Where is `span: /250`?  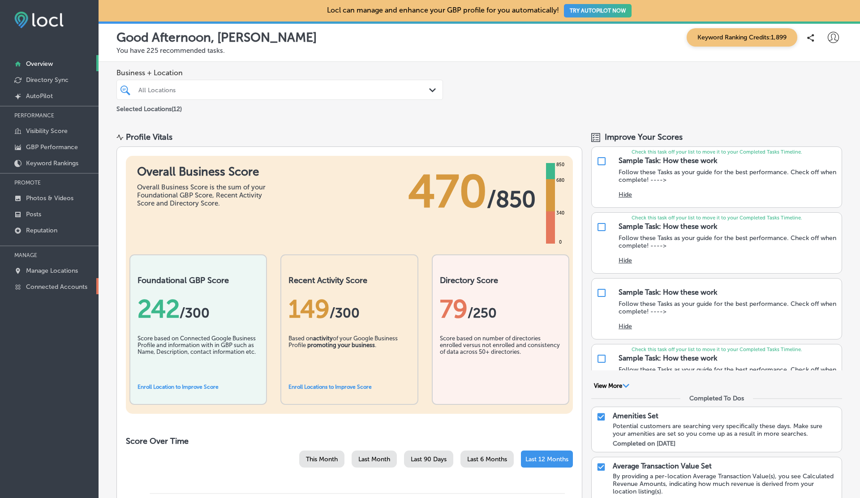 span: /250 is located at coordinates (482, 313).